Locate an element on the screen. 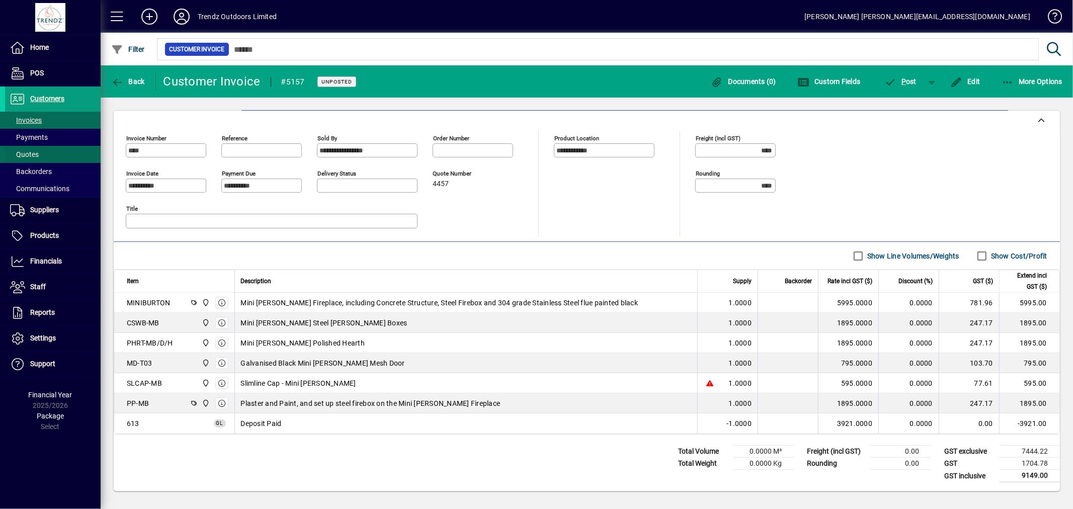 The height and width of the screenshot is (509, 1073). div: MINIBURTON is located at coordinates (148, 303).